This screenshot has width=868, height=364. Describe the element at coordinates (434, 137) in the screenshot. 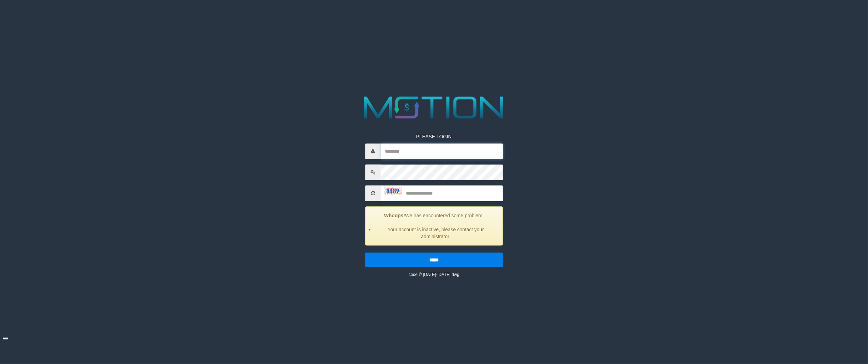

I see `p: PLEASE LOGIN` at that location.